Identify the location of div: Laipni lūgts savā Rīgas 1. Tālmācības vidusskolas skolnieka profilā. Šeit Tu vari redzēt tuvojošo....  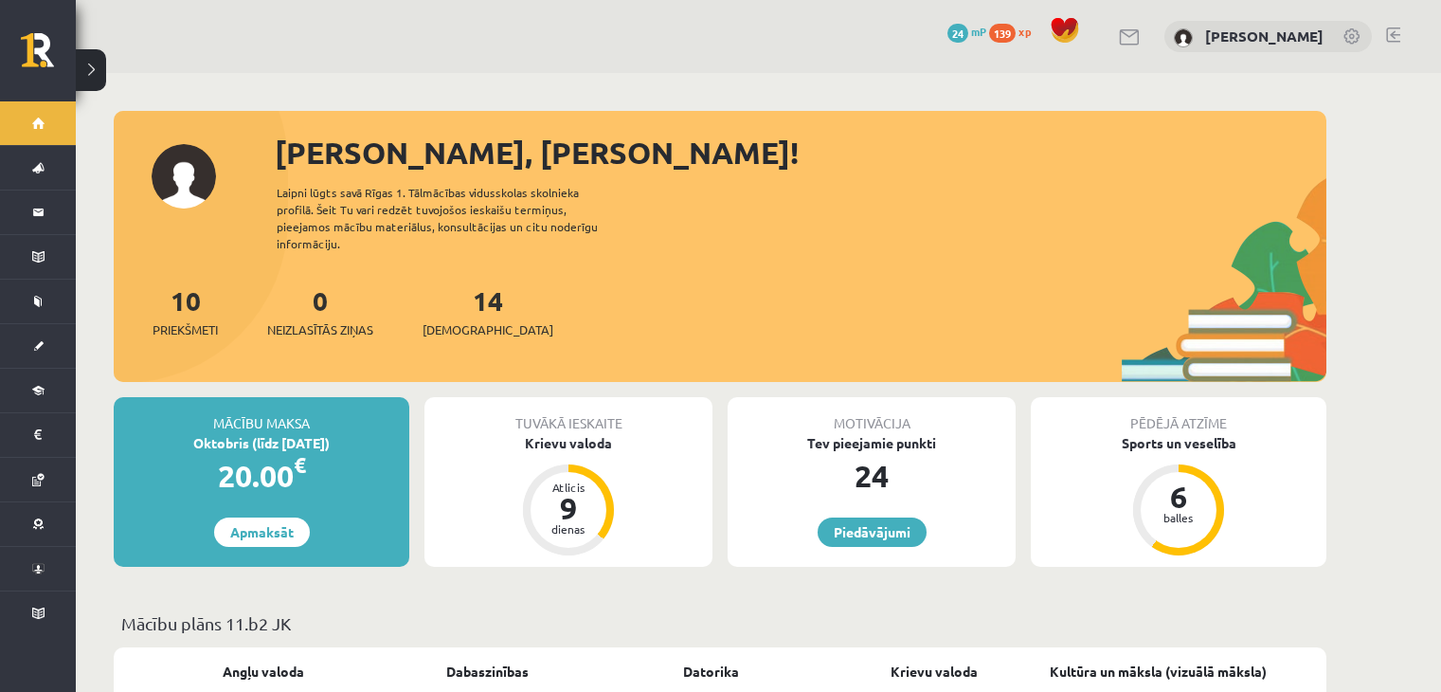
(454, 218).